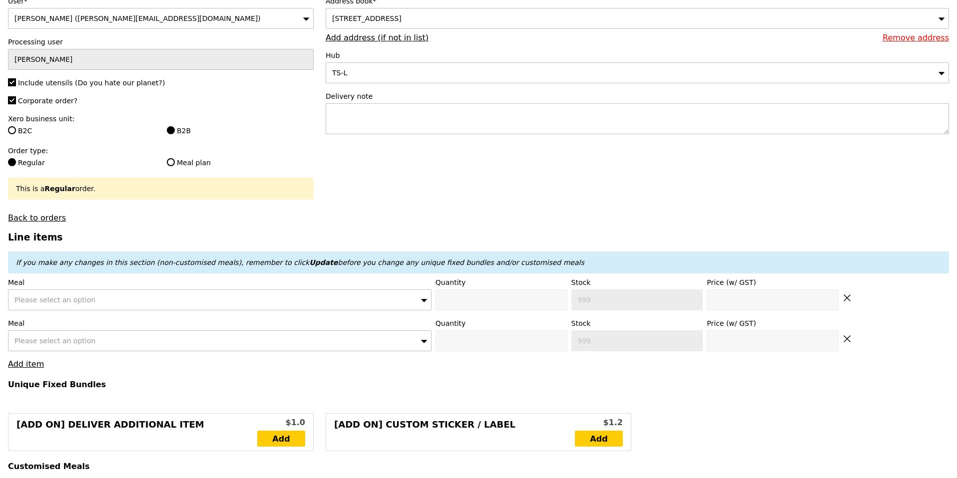 The image size is (957, 478). Describe the element at coordinates (161, 151) in the screenshot. I see `label: Order type:` at that location.